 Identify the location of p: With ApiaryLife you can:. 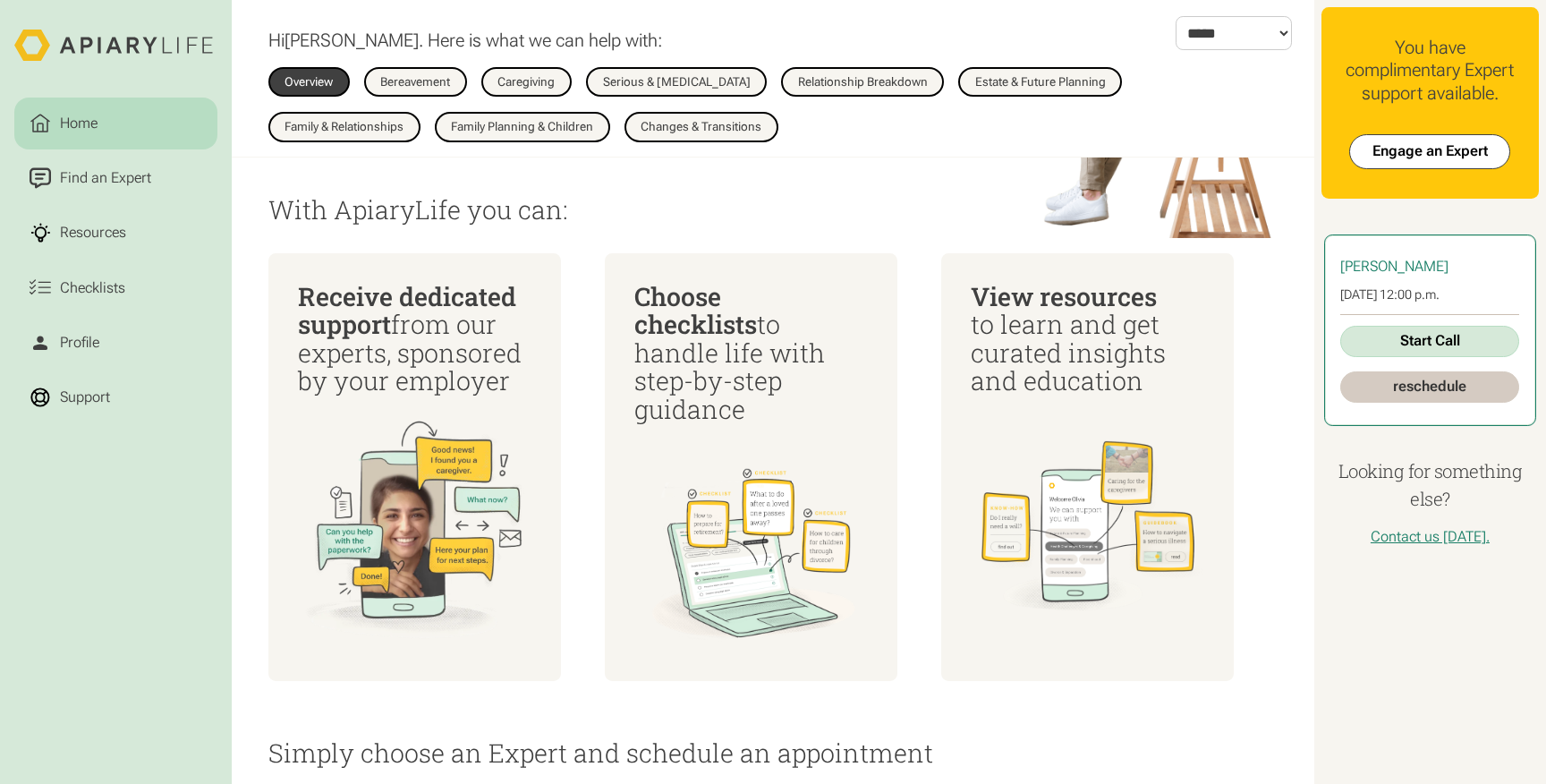
(773, 209).